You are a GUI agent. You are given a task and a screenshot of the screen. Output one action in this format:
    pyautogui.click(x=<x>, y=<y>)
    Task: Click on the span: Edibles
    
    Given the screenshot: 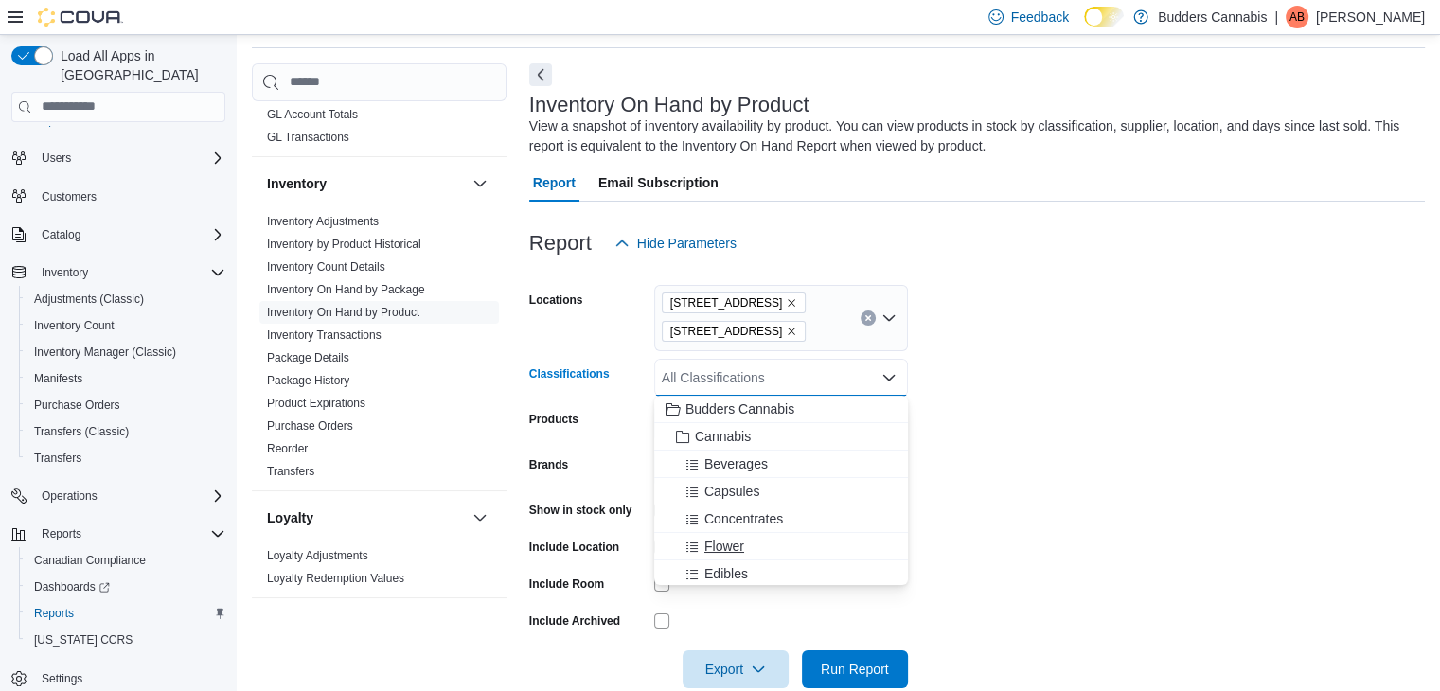 What is the action you would take?
    pyautogui.click(x=726, y=574)
    